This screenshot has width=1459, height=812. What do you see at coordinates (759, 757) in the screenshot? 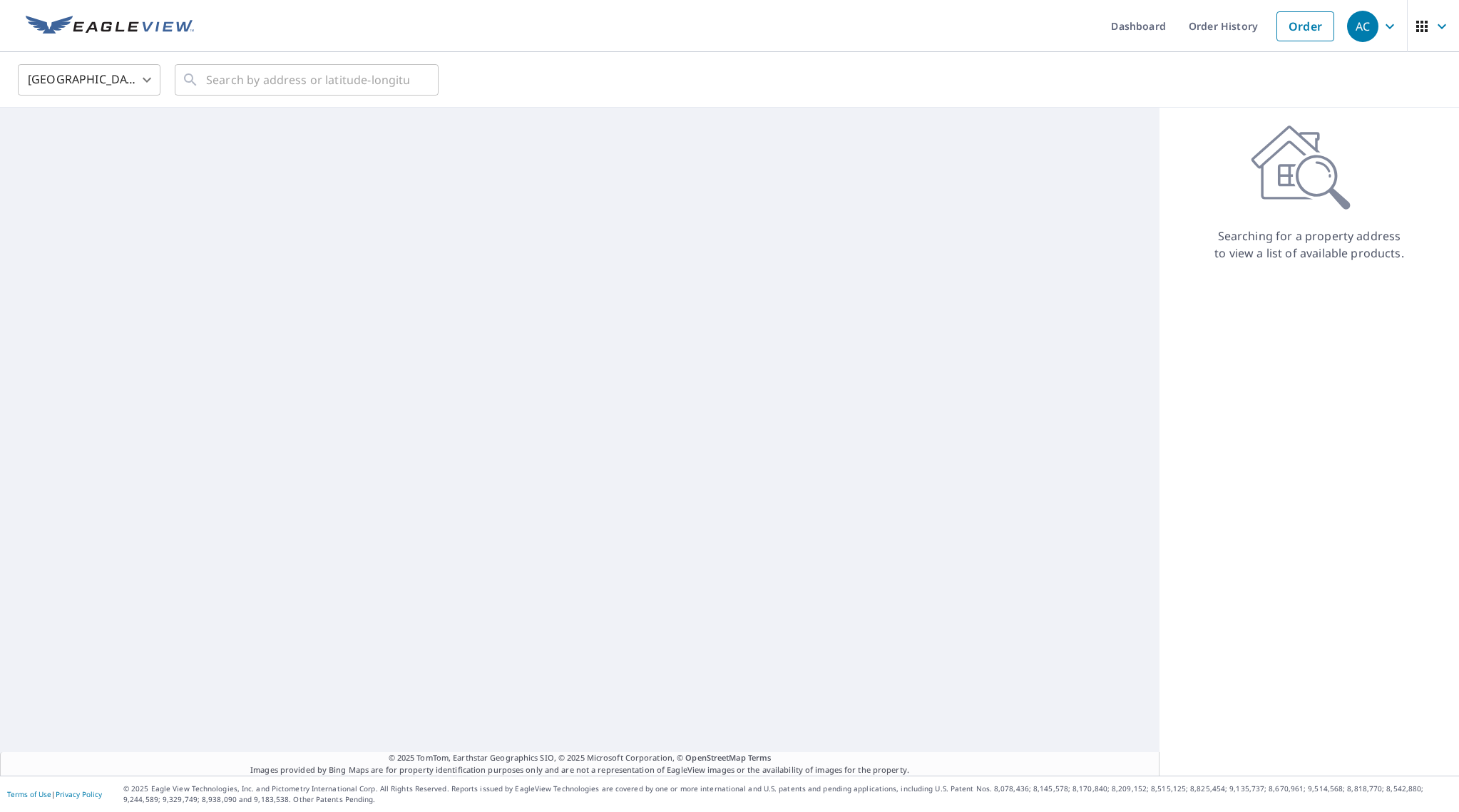
I see `a: Terms` at bounding box center [759, 757].